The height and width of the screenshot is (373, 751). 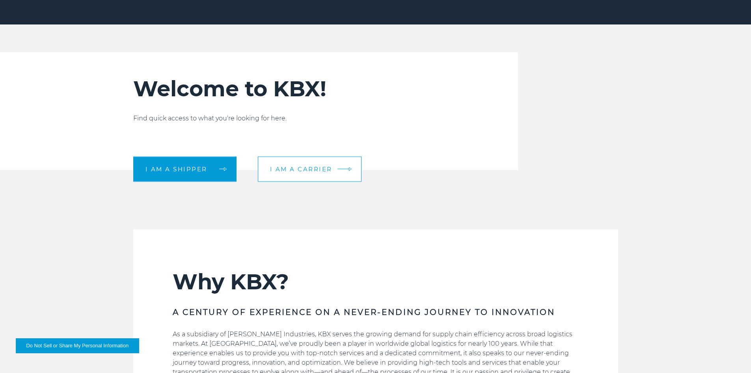 I want to click on a: I am a carrier arrow arrow, so click(x=309, y=169).